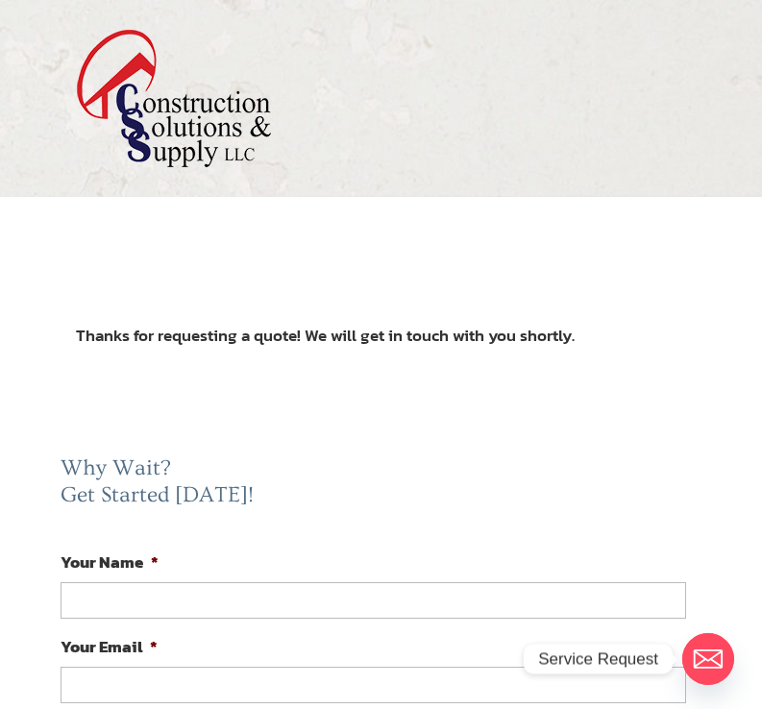  What do you see at coordinates (381, 335) in the screenshot?
I see `div: Thanks for requesting a quote! We will get in touch with you shortly.` at bounding box center [381, 335].